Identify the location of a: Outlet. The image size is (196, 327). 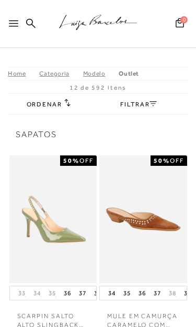
(128, 74).